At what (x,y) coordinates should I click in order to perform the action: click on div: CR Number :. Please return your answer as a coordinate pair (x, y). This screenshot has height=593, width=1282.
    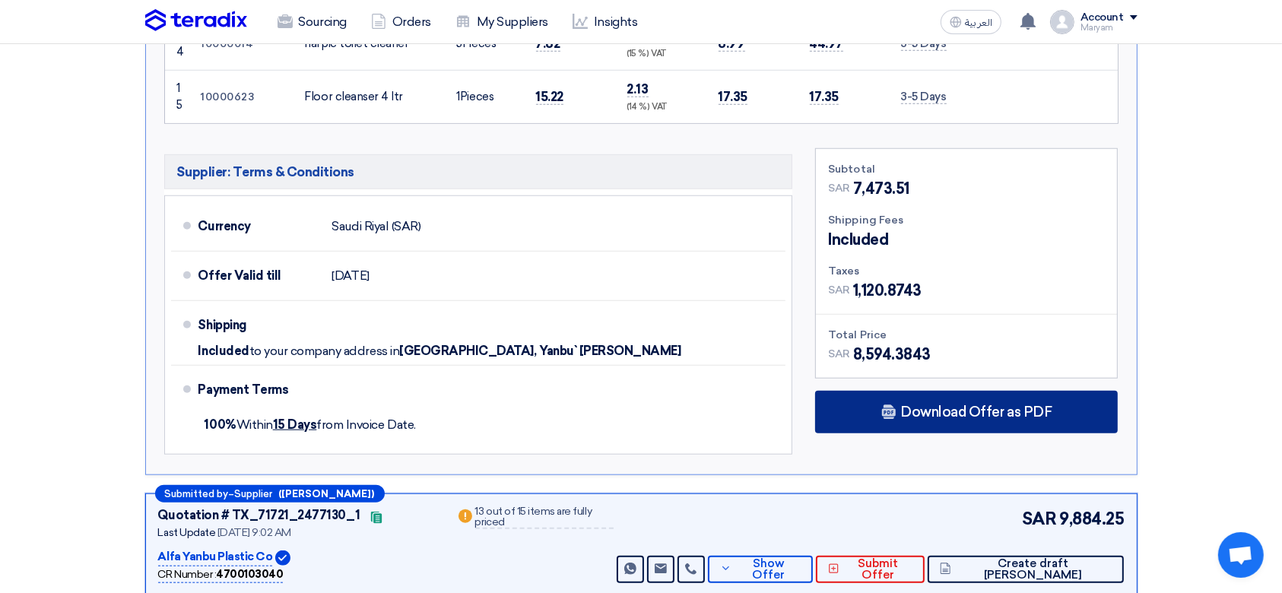
    Looking at the image, I should click on (221, 575).